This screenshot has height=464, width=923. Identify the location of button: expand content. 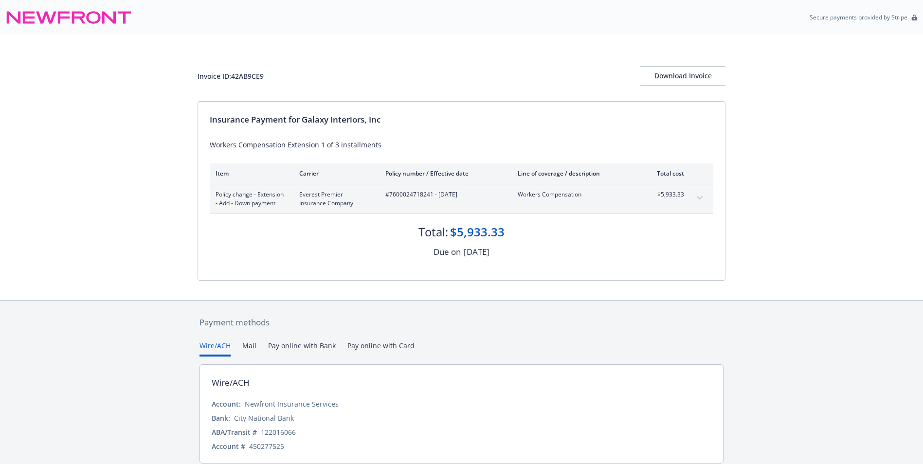
(700, 198).